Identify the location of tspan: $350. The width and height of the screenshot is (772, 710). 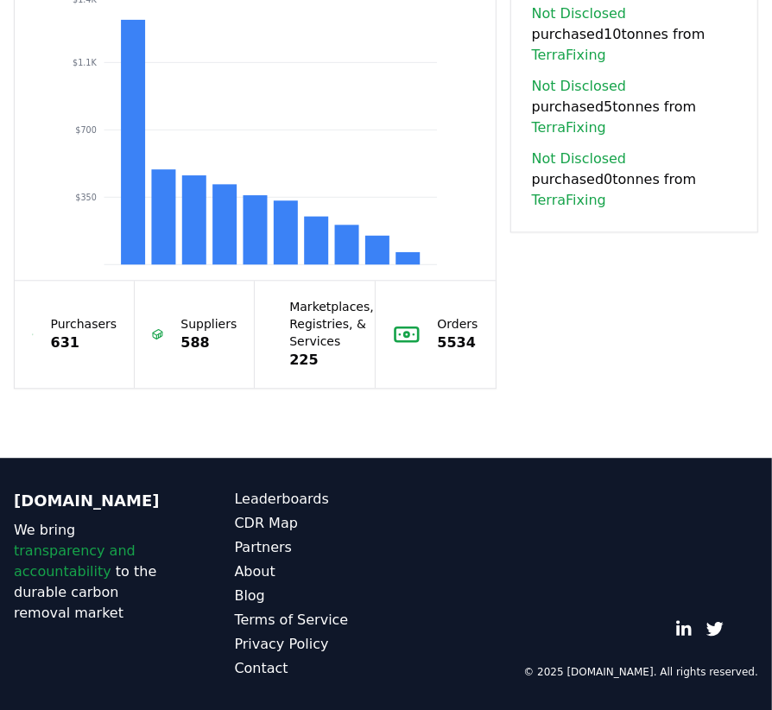
(86, 196).